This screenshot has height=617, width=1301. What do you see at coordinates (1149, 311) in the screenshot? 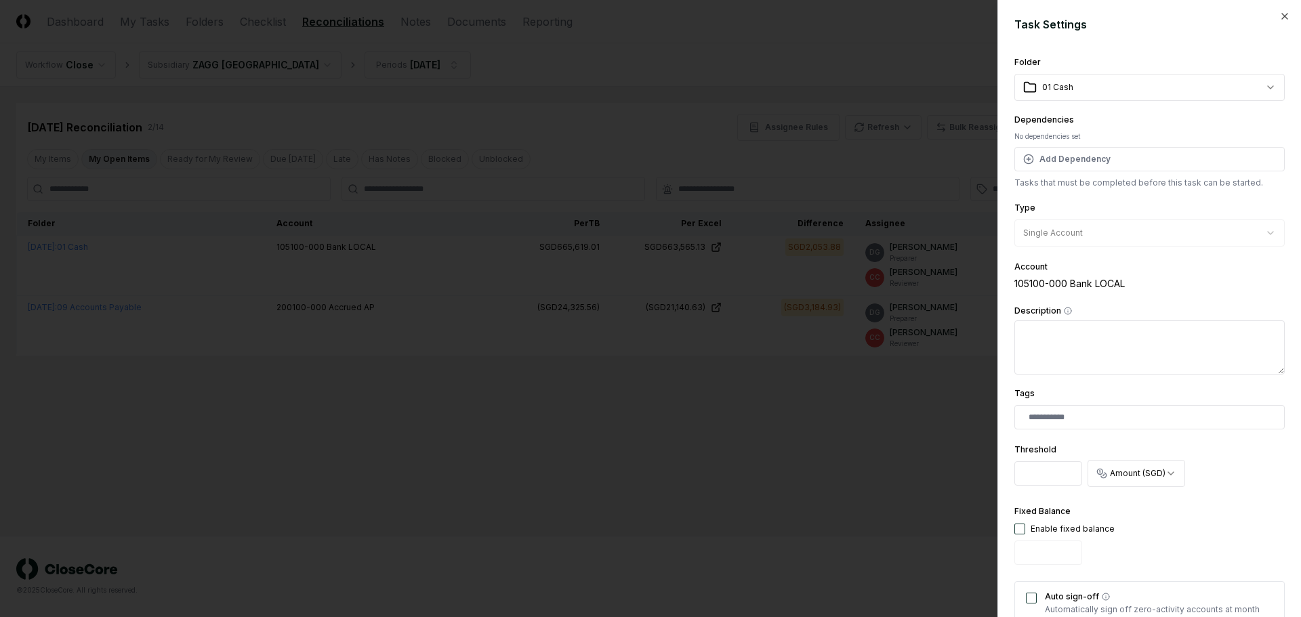
I see `label: Description` at bounding box center [1149, 311].